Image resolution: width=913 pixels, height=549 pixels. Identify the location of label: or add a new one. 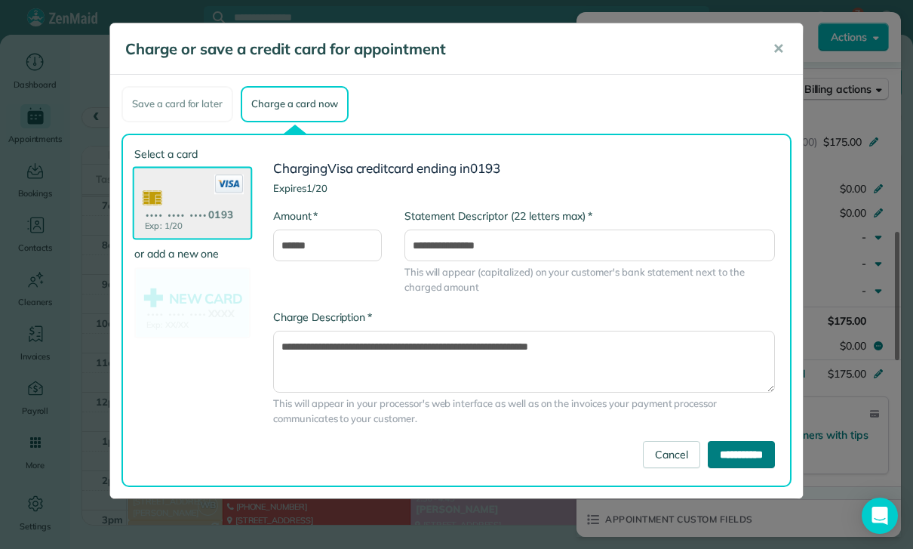
(192, 254).